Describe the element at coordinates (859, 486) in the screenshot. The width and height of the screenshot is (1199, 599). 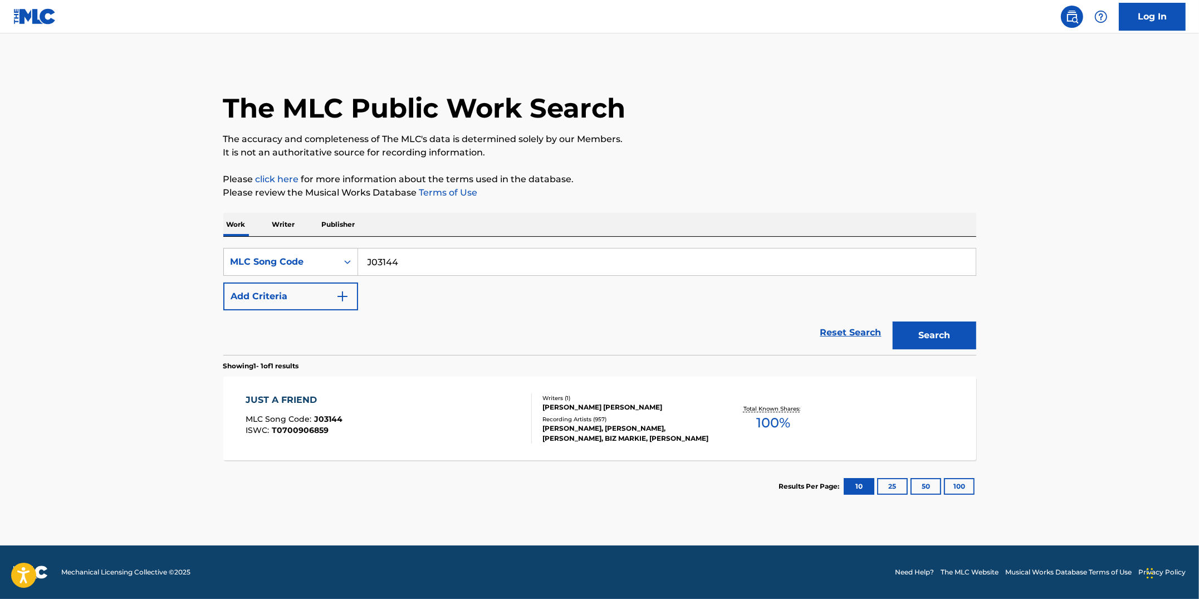
I see `button: 10` at that location.